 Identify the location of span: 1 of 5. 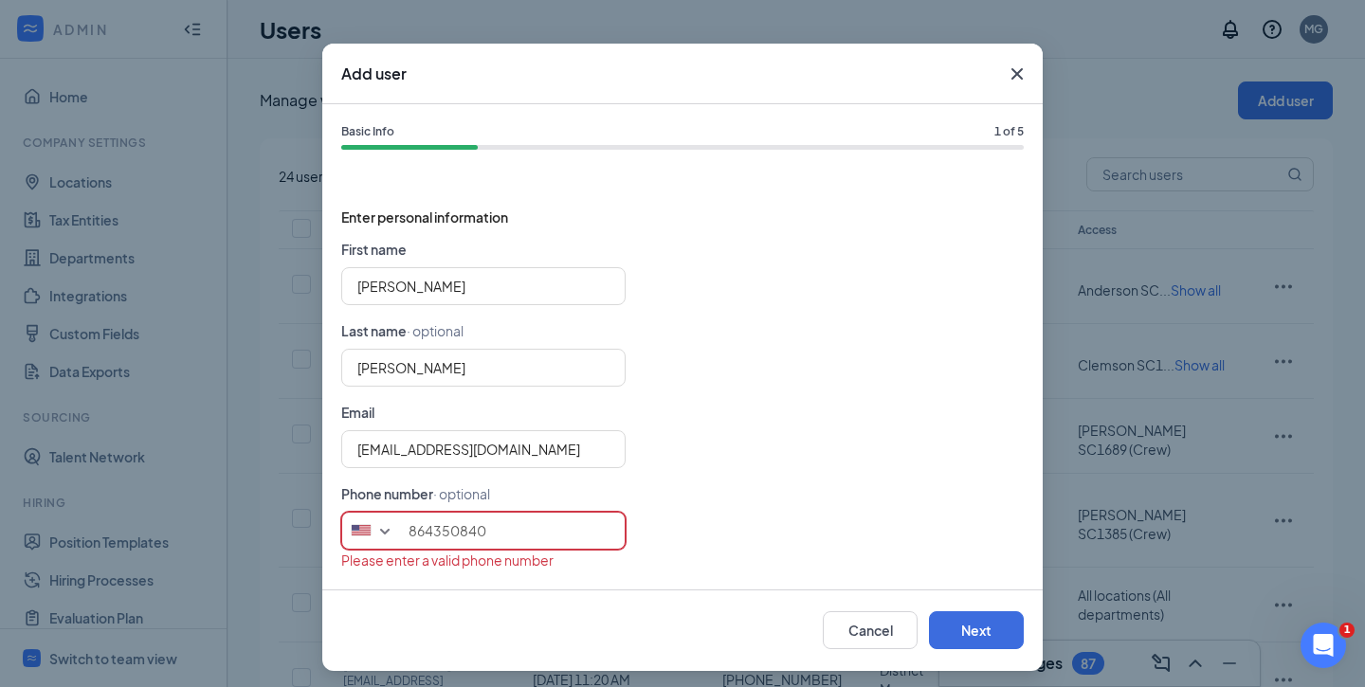
(1008, 132).